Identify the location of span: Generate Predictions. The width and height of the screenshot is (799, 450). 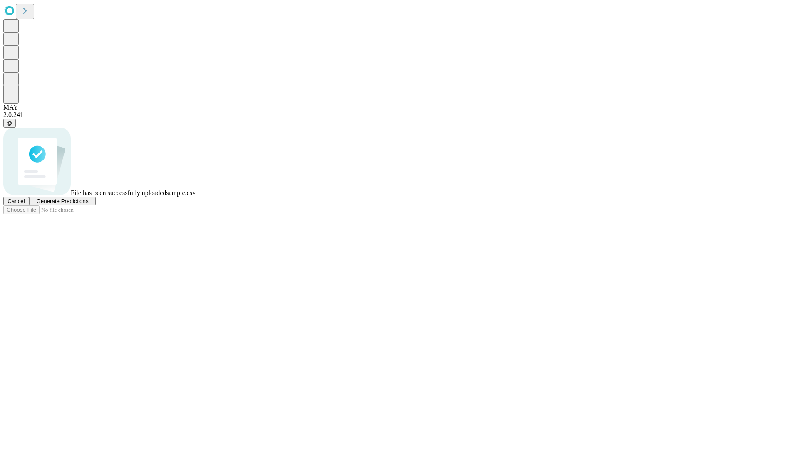
(62, 201).